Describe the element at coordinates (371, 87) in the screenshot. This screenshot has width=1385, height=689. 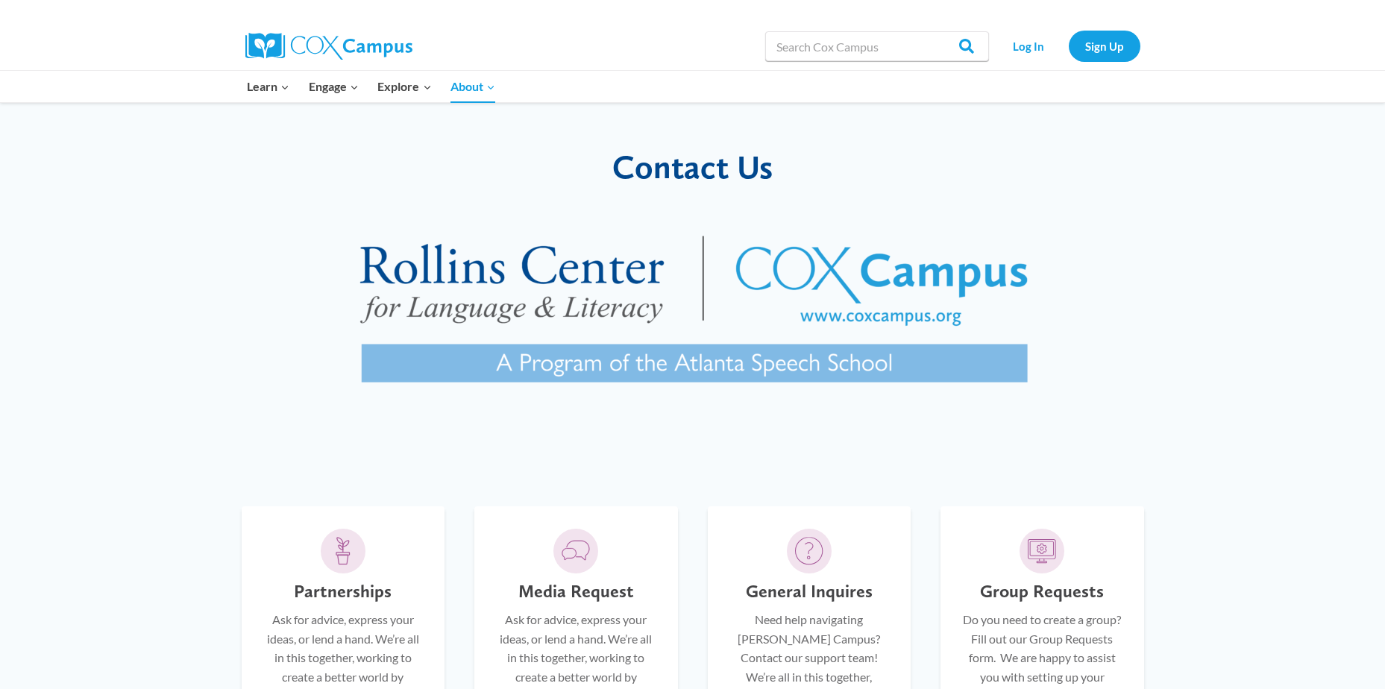
I see `nav: Primary Navigation` at that location.